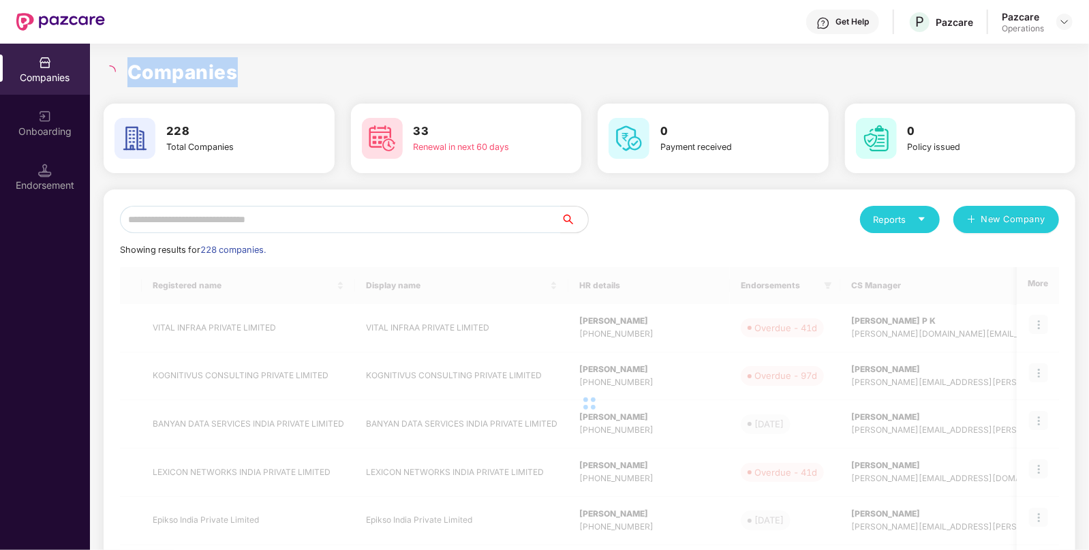 Image resolution: width=1089 pixels, height=550 pixels. I want to click on span: Showing results for, so click(193, 249).